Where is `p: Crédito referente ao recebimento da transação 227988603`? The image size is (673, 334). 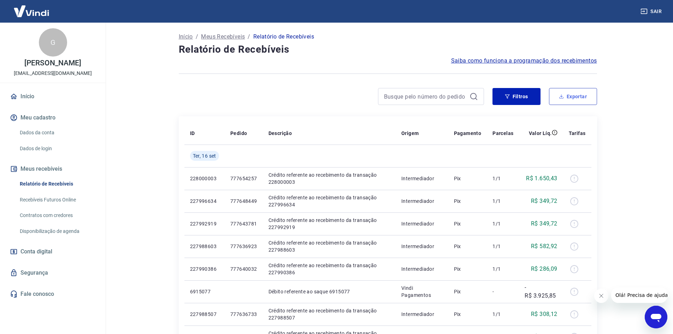
p: Crédito referente ao recebimento da transação 227988603 is located at coordinates (329, 246).